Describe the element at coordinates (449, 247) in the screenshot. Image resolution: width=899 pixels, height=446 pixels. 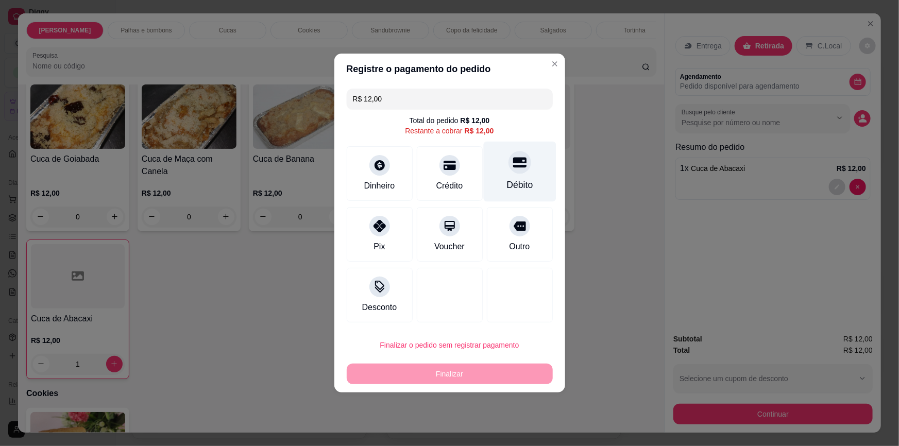
I see `div: Voucher` at that location.